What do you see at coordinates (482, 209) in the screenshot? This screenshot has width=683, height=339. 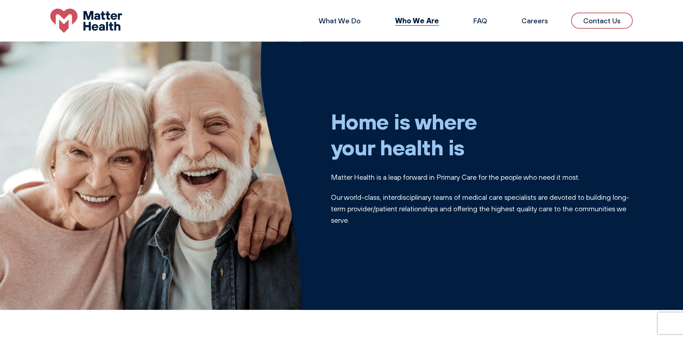 I see `p: Our world-class, interdisciplinary teams of medical care specialists are devoted to building long...` at bounding box center [482, 209].